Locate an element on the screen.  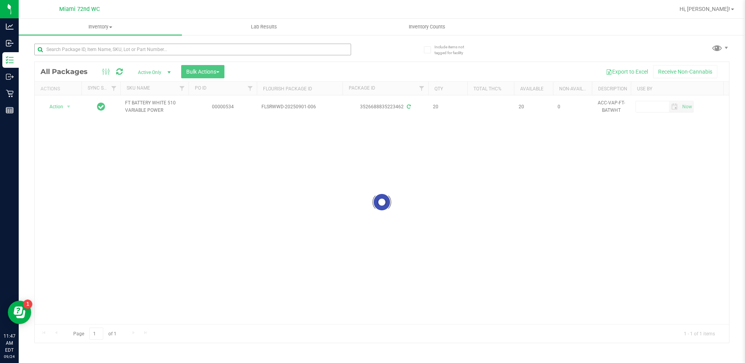
a: Inventory is located at coordinates (100, 27).